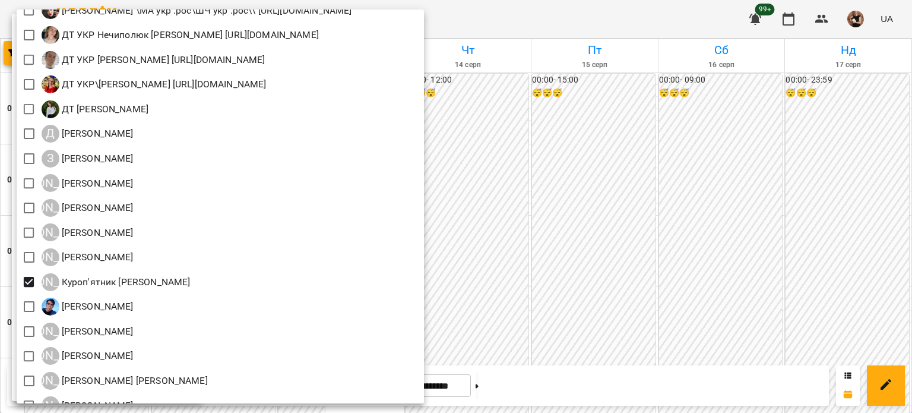  Describe the element at coordinates (87, 183) in the screenshot. I see `div: Кожевнікова Наталія` at that location.